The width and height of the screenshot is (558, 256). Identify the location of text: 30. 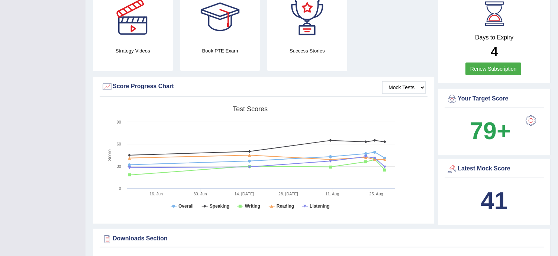
(119, 166).